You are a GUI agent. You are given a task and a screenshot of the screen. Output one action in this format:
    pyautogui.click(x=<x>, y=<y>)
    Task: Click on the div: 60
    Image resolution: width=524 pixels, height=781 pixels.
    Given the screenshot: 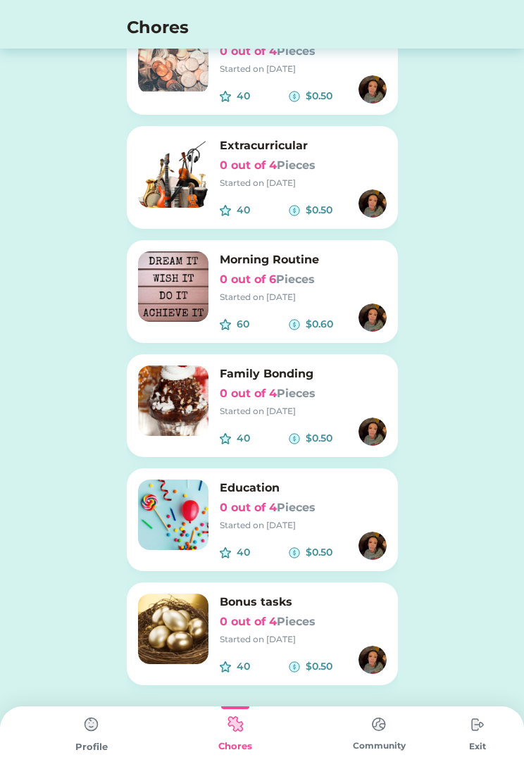 What is the action you would take?
    pyautogui.click(x=263, y=324)
    